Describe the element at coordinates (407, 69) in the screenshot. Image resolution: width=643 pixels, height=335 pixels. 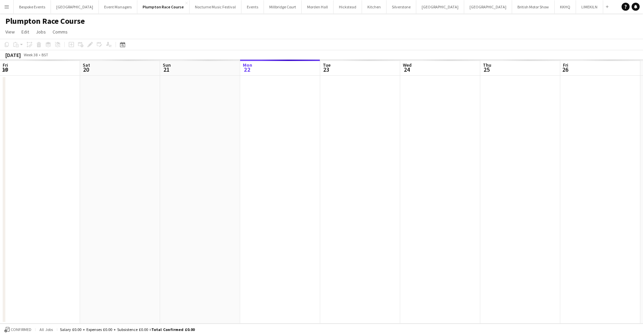
I see `span: 24` at that location.